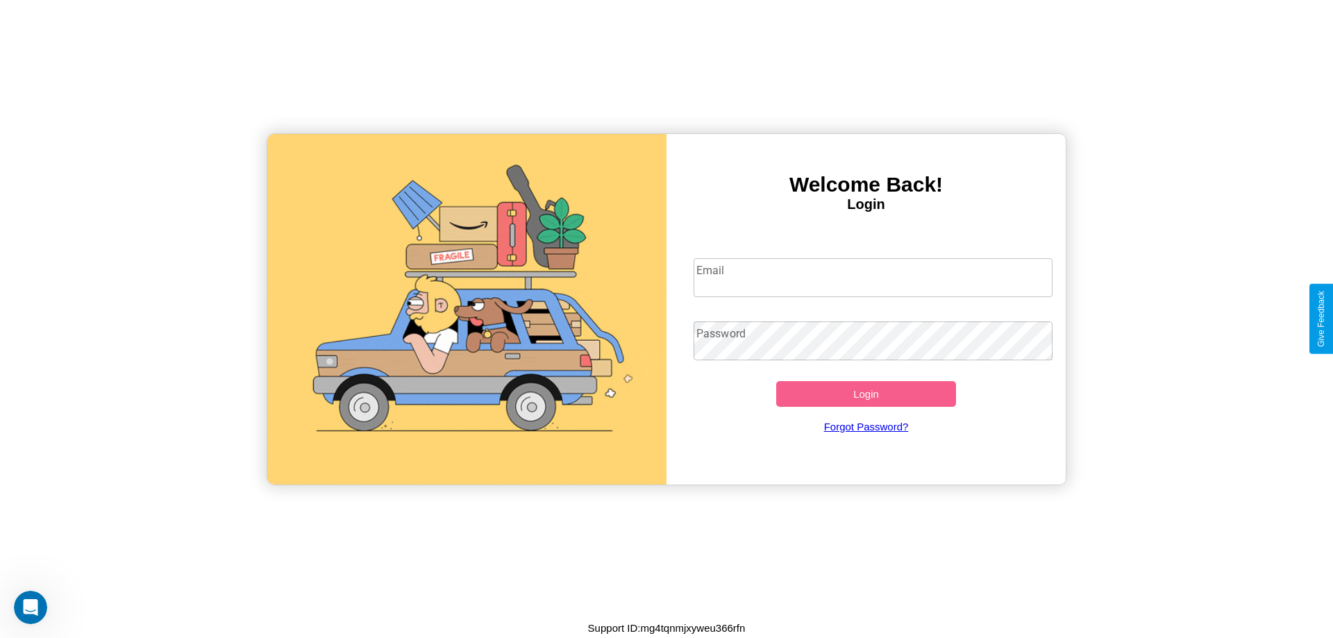 This screenshot has width=1333, height=638. What do you see at coordinates (866, 185) in the screenshot?
I see `h3: Welcome Back!` at bounding box center [866, 185].